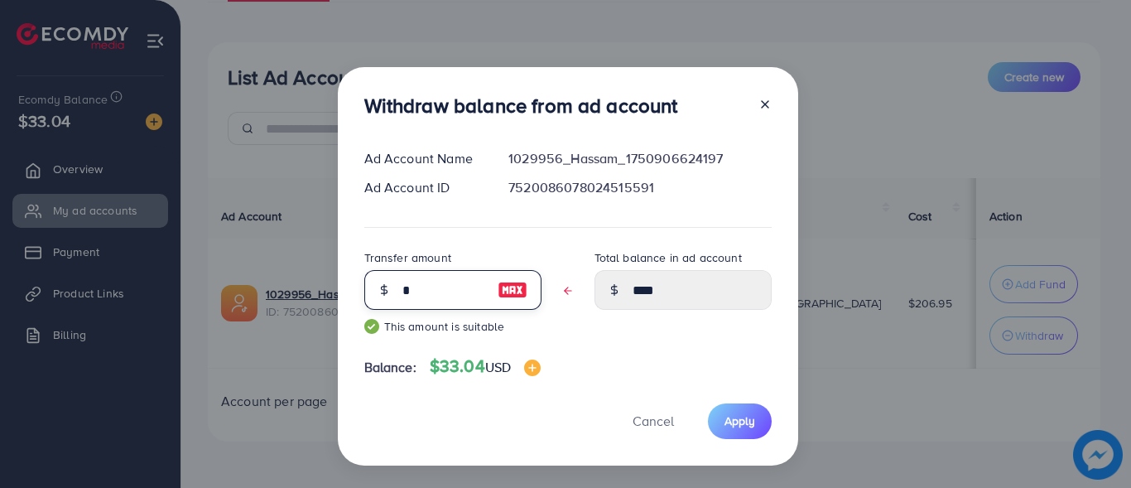 The height and width of the screenshot is (488, 1131). I want to click on div: Ad Account Name, so click(423, 158).